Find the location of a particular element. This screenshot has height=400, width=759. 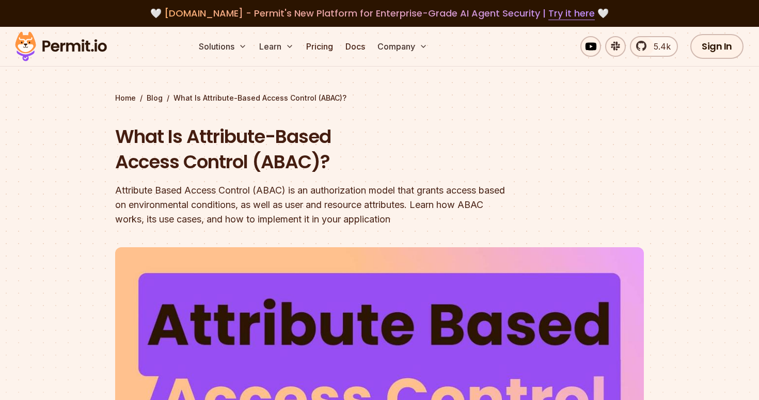

button: Learn is located at coordinates (276, 46).